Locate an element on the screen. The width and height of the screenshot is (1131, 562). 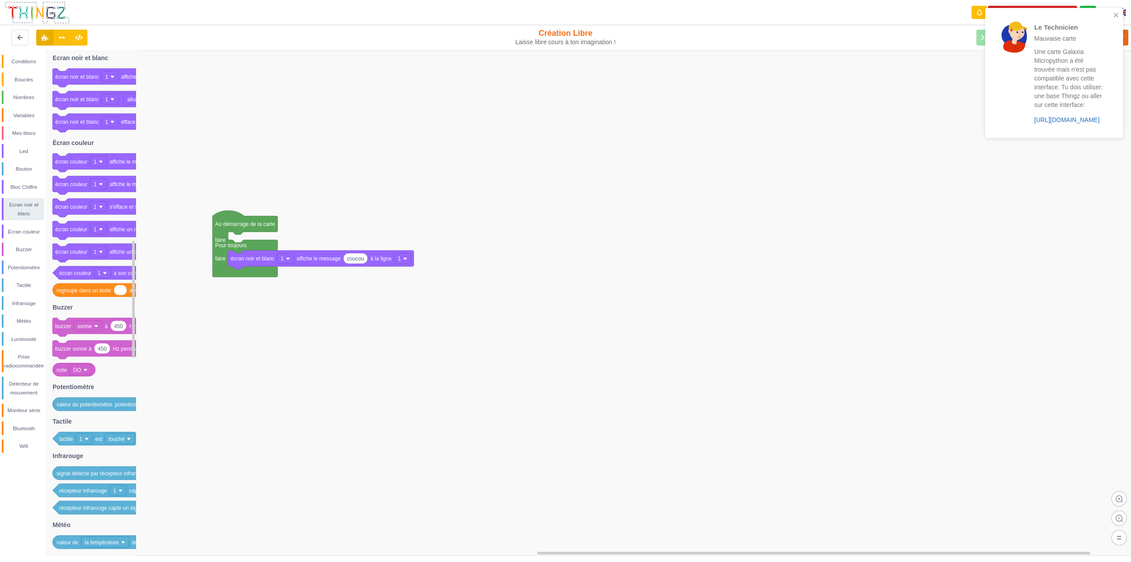
img: thingz_logo.png is located at coordinates (37, 12).